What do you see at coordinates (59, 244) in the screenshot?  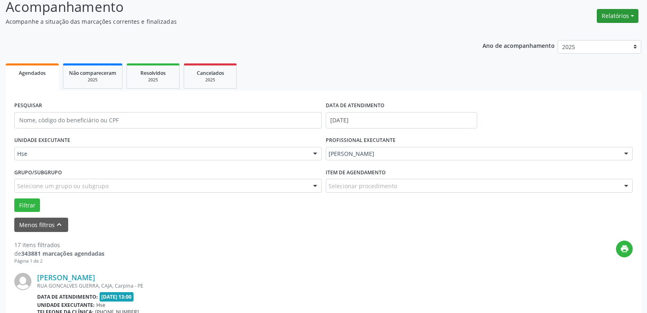 I see `div: 17 itens filtrados` at bounding box center [59, 244].